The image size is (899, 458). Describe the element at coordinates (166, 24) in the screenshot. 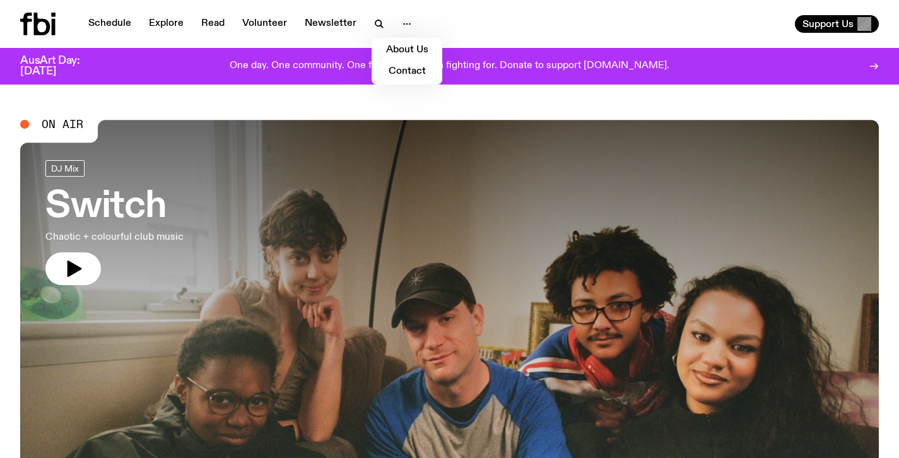

I see `a: Explore` at that location.